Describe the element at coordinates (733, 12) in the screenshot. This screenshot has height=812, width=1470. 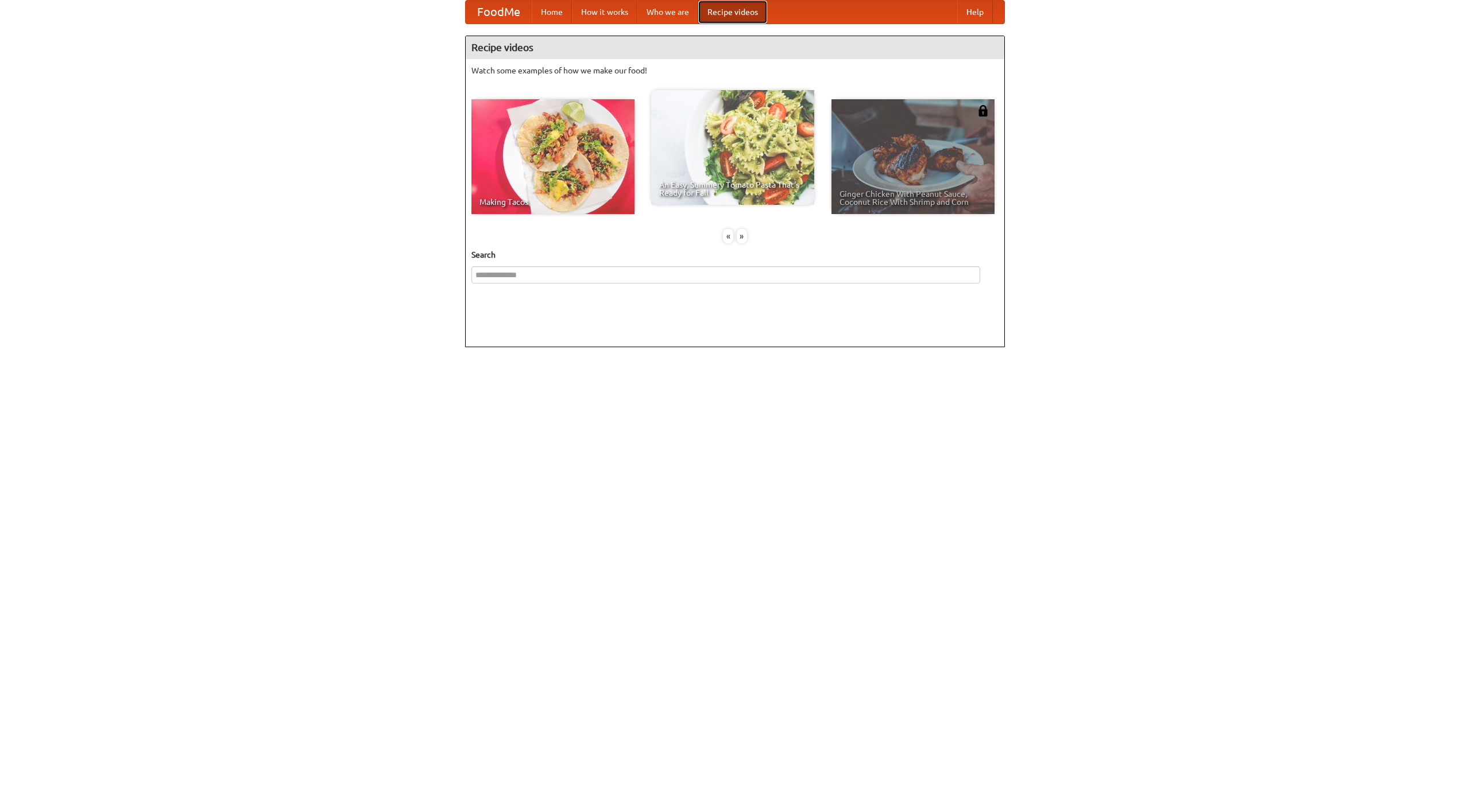
I see `a: Recipe videos` at that location.